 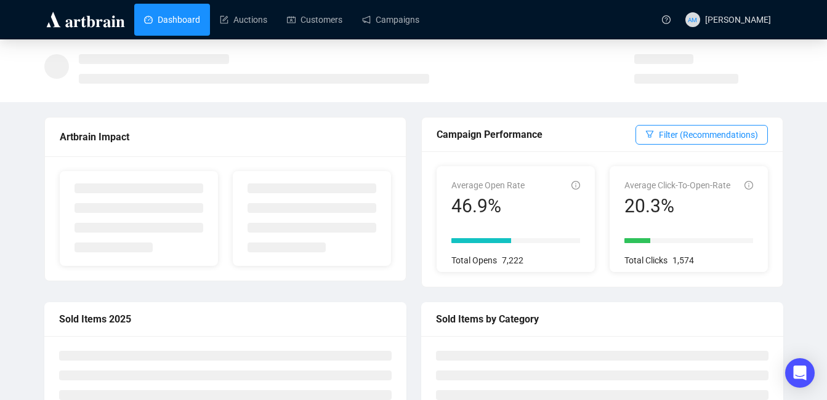 What do you see at coordinates (667, 20) in the screenshot?
I see `span: question-circle` at bounding box center [667, 20].